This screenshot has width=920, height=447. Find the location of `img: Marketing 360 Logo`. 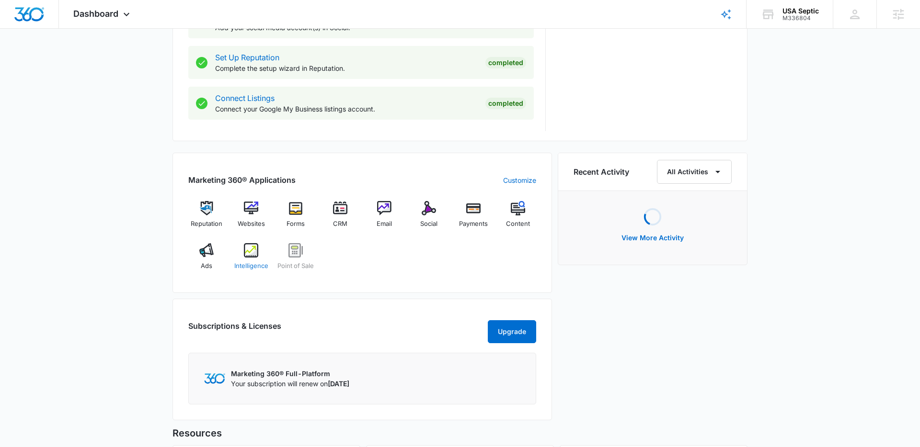

img: Marketing 360 Logo is located at coordinates (215, 378).